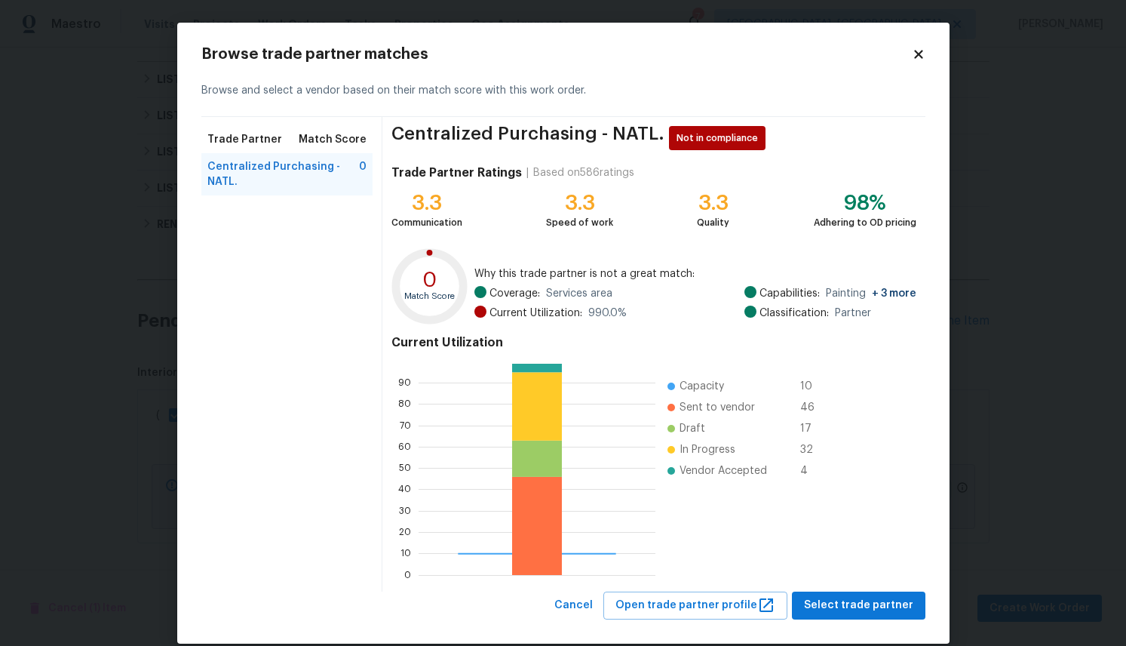 Image resolution: width=1126 pixels, height=646 pixels. Describe the element at coordinates (723, 471) in the screenshot. I see `span: Vendor Accepted` at that location.